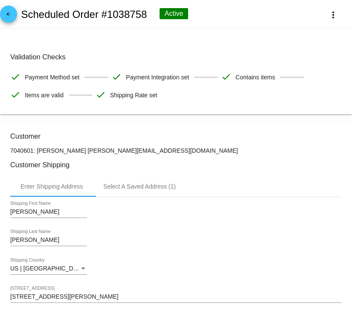 The image size is (352, 314). I want to click on mat-select: Shipping Country, so click(49, 269).